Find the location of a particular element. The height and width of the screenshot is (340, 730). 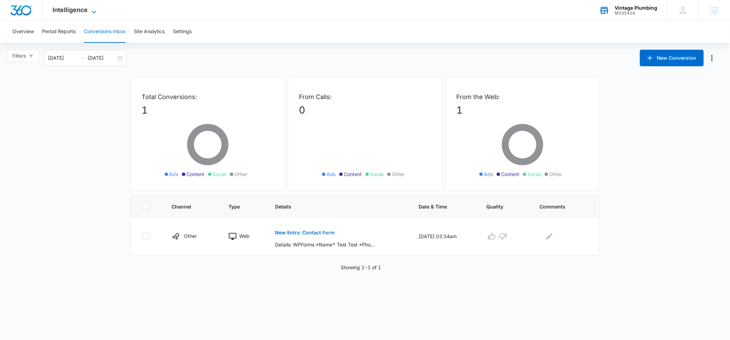

p: Other is located at coordinates (190, 236).